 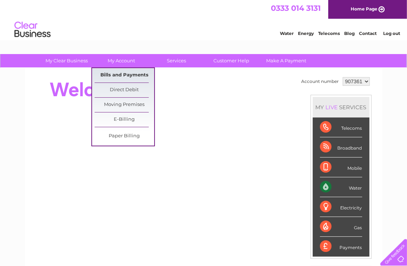 I want to click on a: Moving Premises, so click(x=124, y=105).